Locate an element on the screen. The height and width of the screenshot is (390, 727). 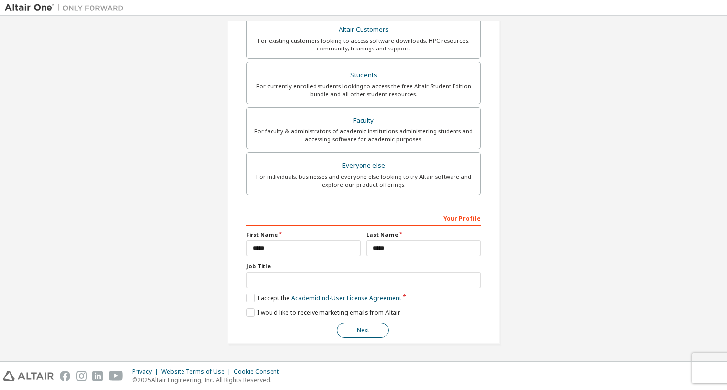
div: Website Terms of Use is located at coordinates (197, 371).